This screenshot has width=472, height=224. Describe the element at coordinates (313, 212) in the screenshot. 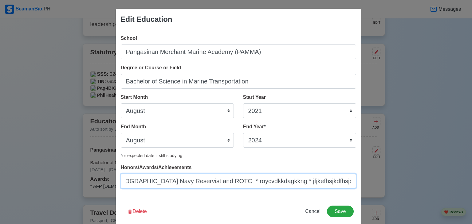

I see `span: Cancel` at that location.